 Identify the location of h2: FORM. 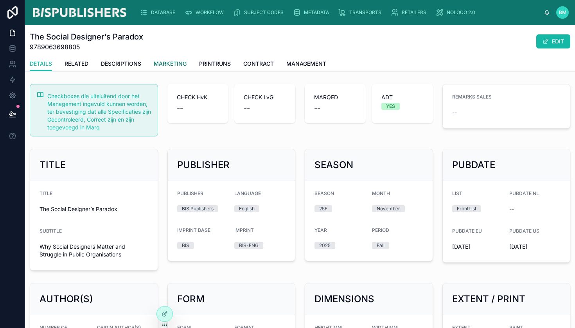
(191, 299).